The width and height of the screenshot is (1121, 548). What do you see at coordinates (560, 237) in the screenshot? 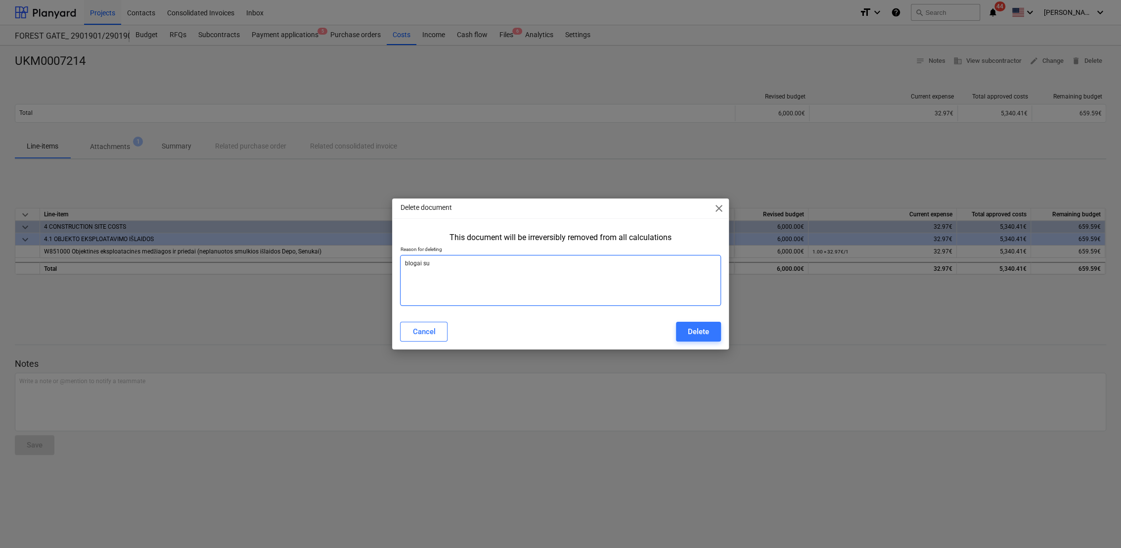
I see `div: This document will be irreversibly removed from all calculations` at bounding box center [560, 237].